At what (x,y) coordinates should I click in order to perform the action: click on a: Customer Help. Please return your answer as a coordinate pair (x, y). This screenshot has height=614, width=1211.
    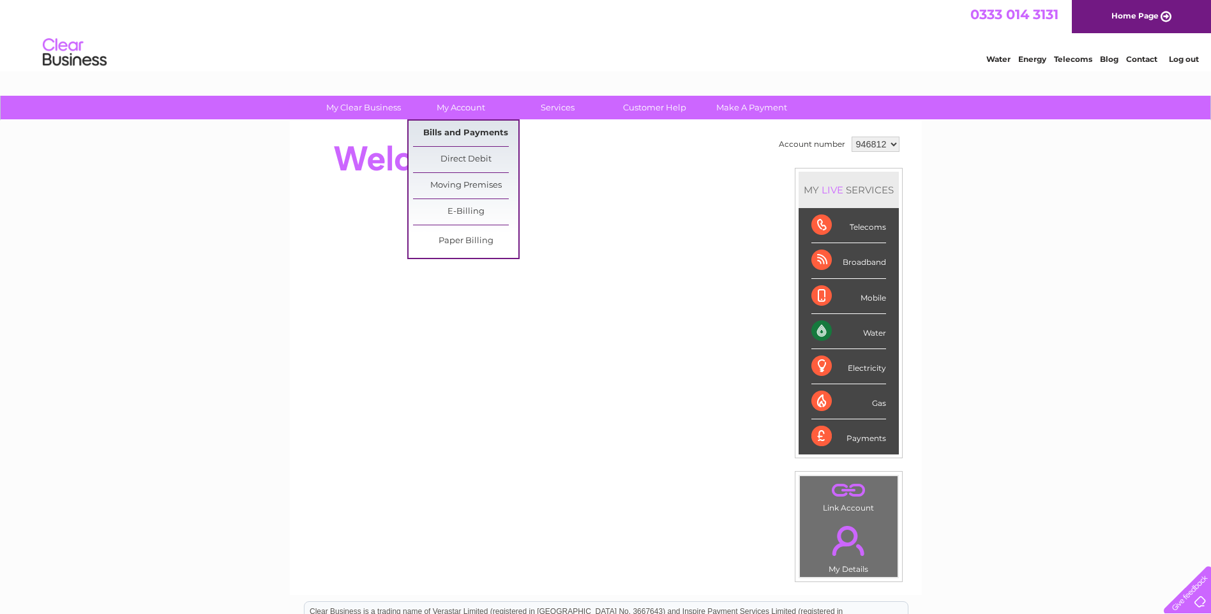
    Looking at the image, I should click on (654, 107).